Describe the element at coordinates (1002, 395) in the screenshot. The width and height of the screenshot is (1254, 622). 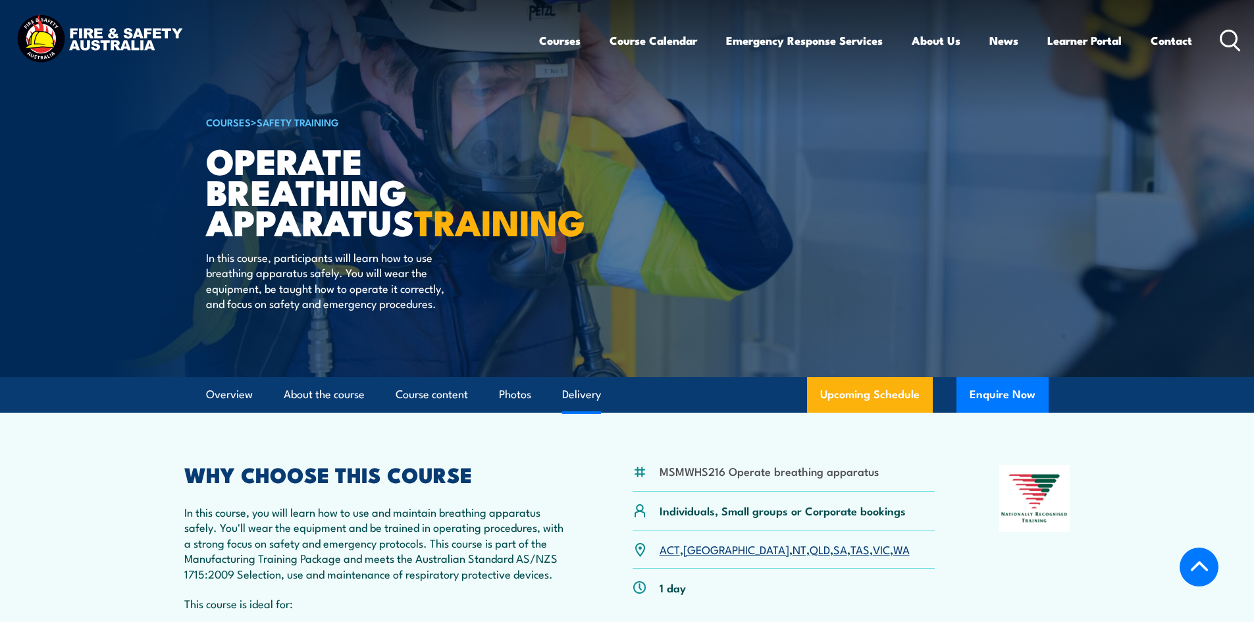
I see `button: Enquire Now` at that location.